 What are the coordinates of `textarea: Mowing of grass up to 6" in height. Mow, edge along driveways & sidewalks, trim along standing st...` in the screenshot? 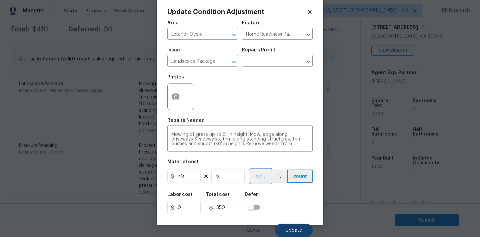 It's located at (240, 139).